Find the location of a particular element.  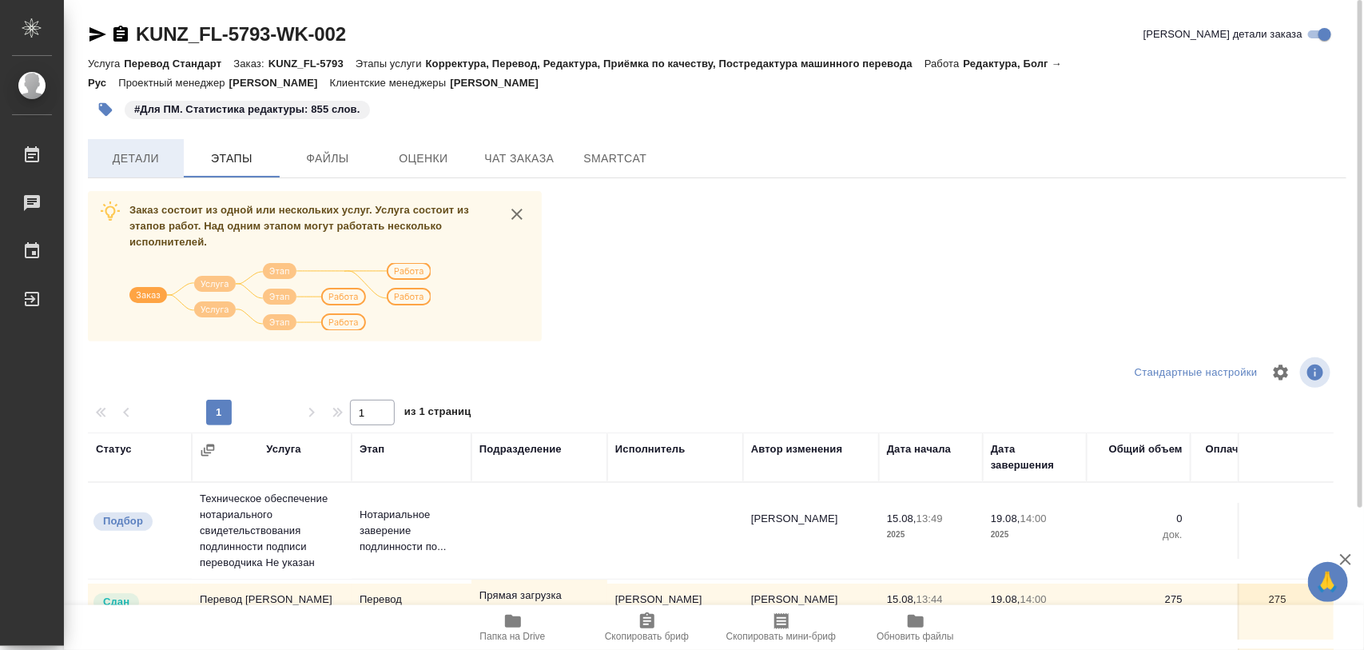

span: Этапы is located at coordinates (232, 158).